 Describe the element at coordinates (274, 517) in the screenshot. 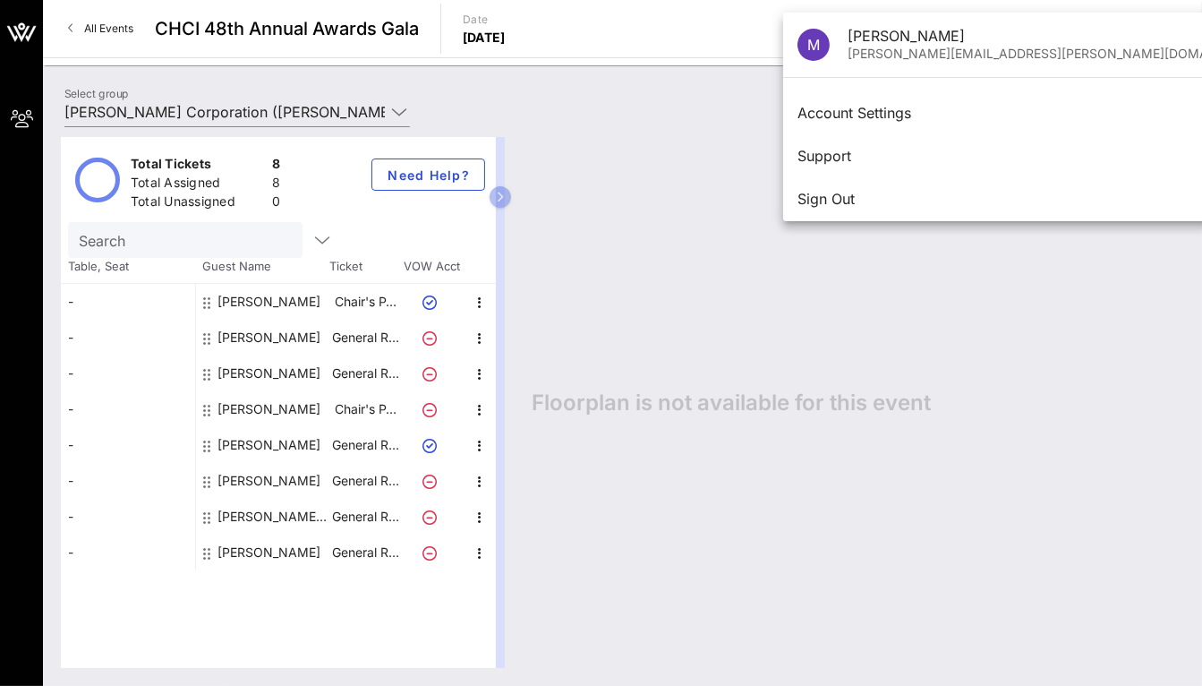

I see `div: Santiago Ginebra Campillo` at that location.